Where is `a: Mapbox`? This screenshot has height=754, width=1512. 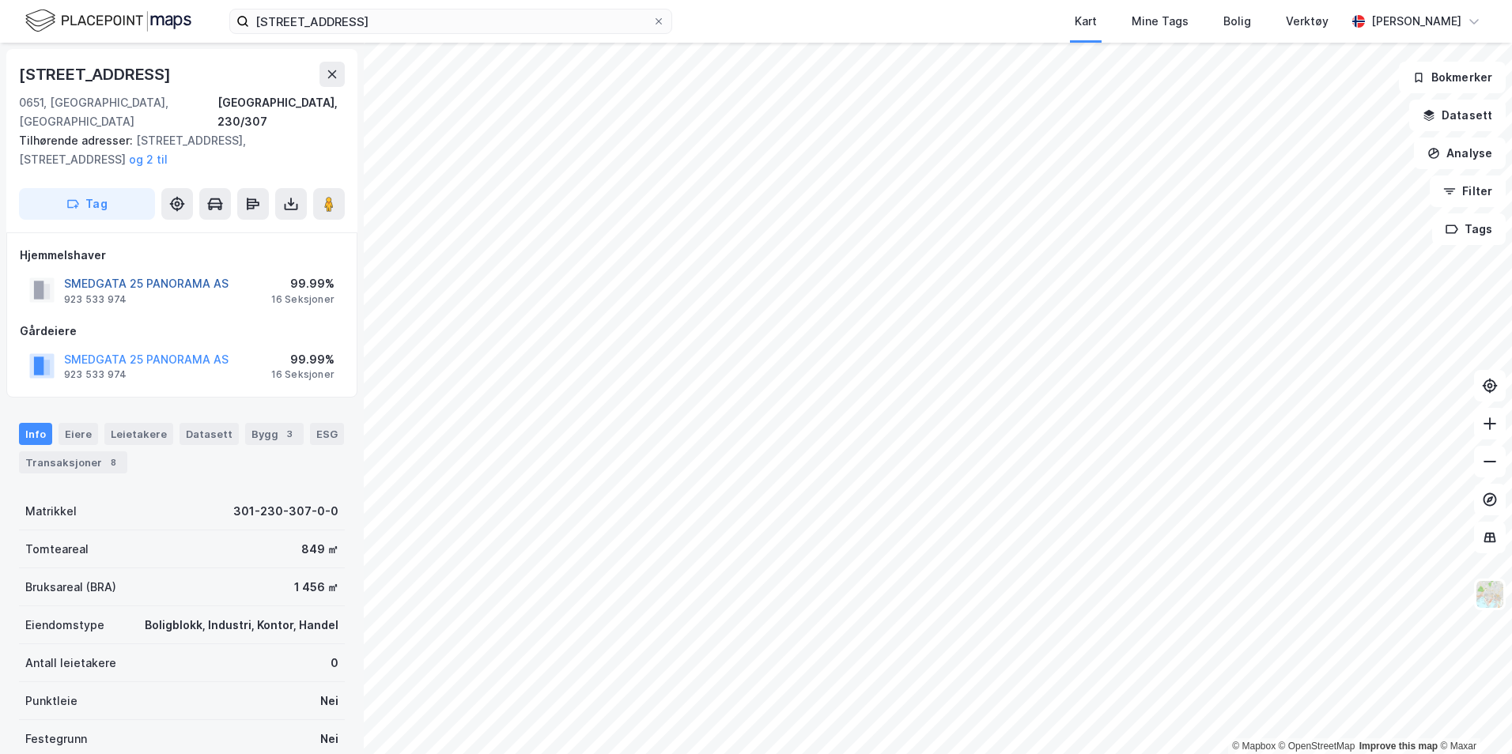 a: Mapbox is located at coordinates (1253, 746).